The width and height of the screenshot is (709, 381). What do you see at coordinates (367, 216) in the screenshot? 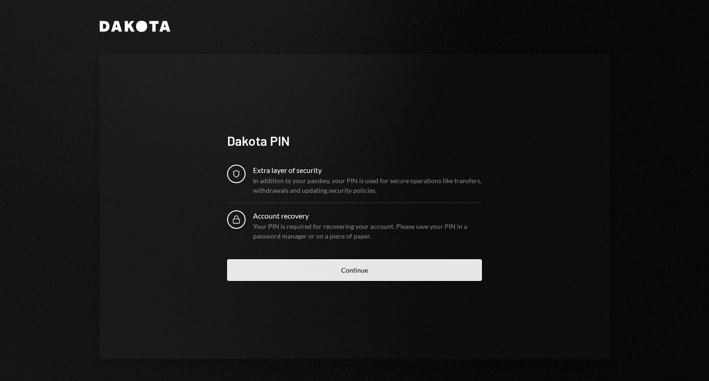
I see `div: Account recovery` at bounding box center [367, 216].